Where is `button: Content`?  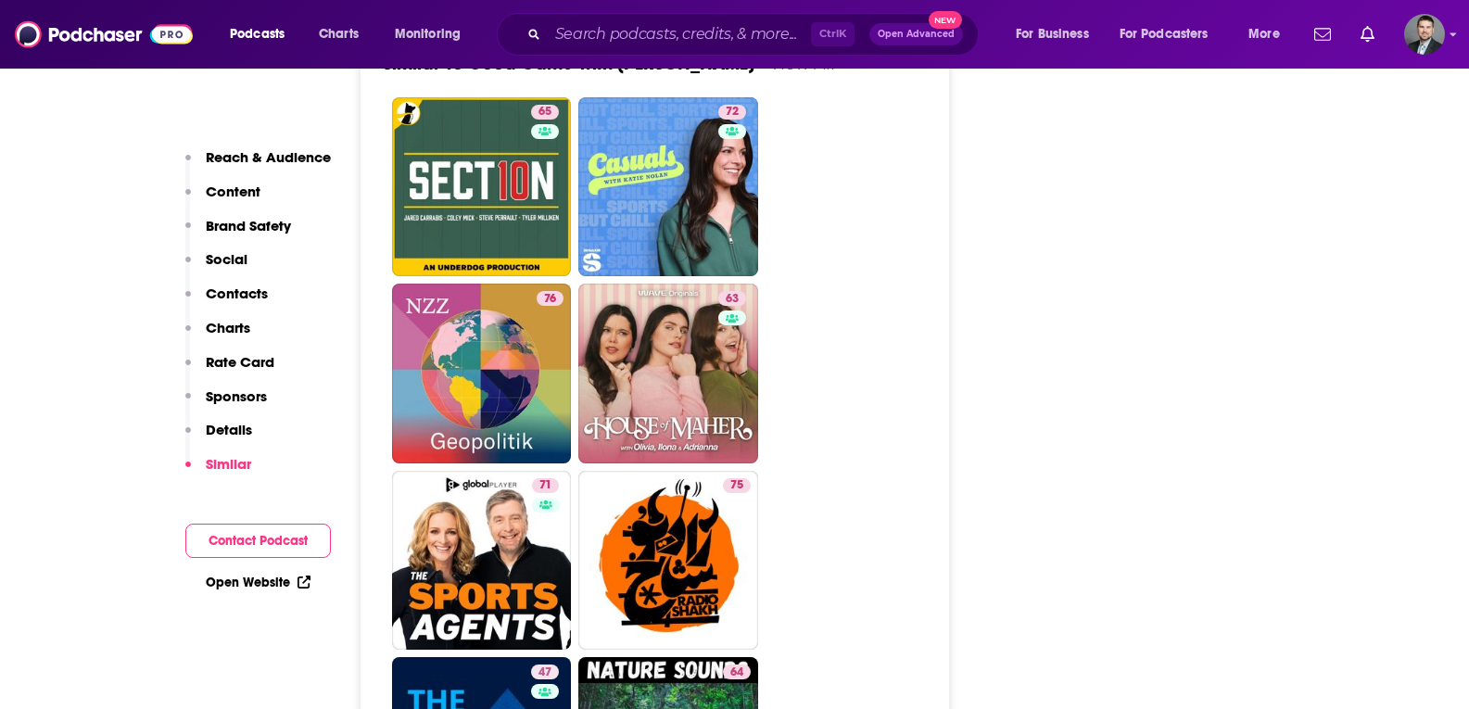 button: Content is located at coordinates (222, 199).